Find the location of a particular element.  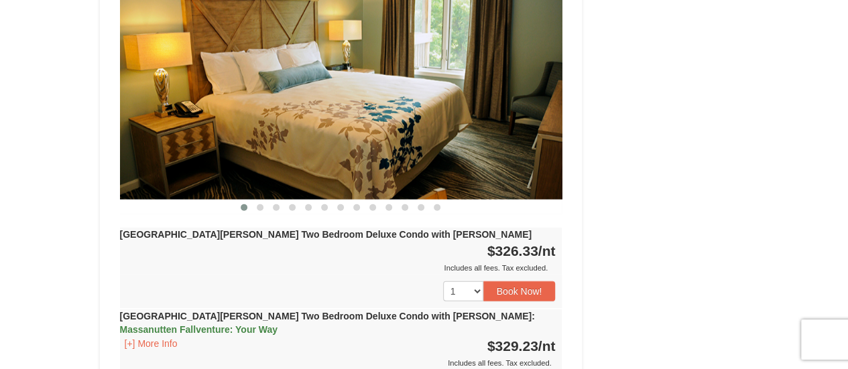

strong: $326.33 is located at coordinates (521, 251).